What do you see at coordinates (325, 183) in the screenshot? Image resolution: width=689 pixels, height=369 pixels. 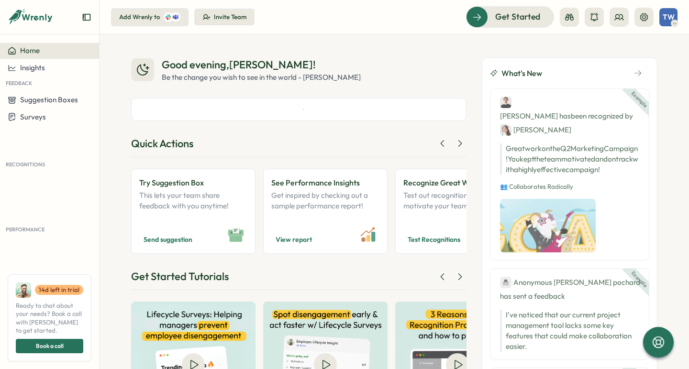 I see `p: See Performance Insights` at bounding box center [325, 183].